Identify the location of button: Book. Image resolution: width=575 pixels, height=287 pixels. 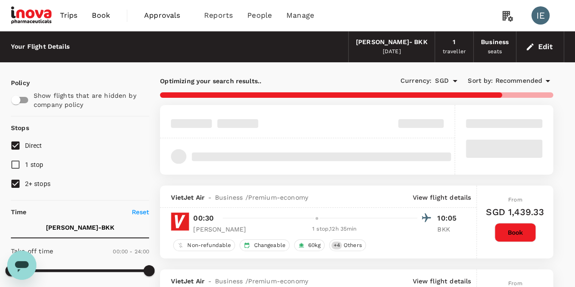
(515, 232).